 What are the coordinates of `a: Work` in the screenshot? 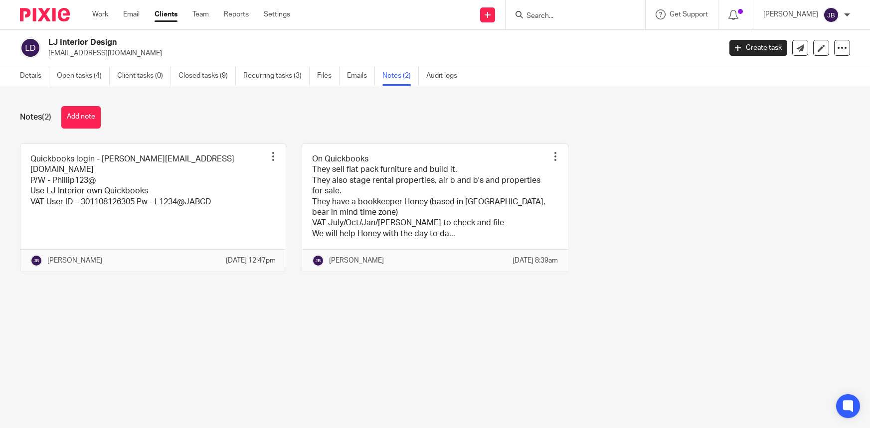 It's located at (100, 14).